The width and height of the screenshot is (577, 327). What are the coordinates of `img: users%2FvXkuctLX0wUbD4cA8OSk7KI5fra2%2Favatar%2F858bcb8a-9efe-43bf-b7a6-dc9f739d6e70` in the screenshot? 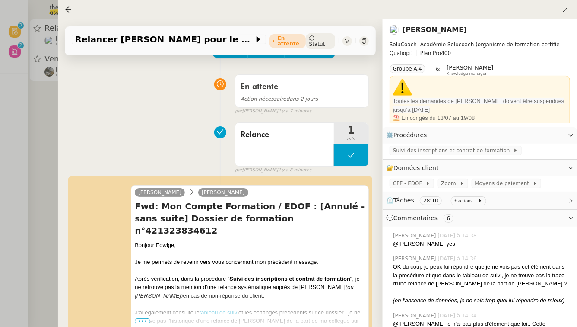 It's located at (394, 30).